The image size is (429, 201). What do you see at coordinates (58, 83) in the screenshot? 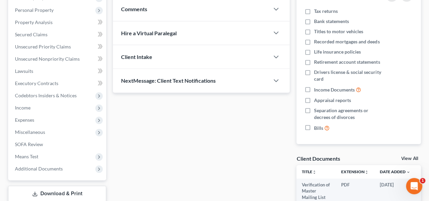
I see `a: Executory Contracts` at bounding box center [58, 83].